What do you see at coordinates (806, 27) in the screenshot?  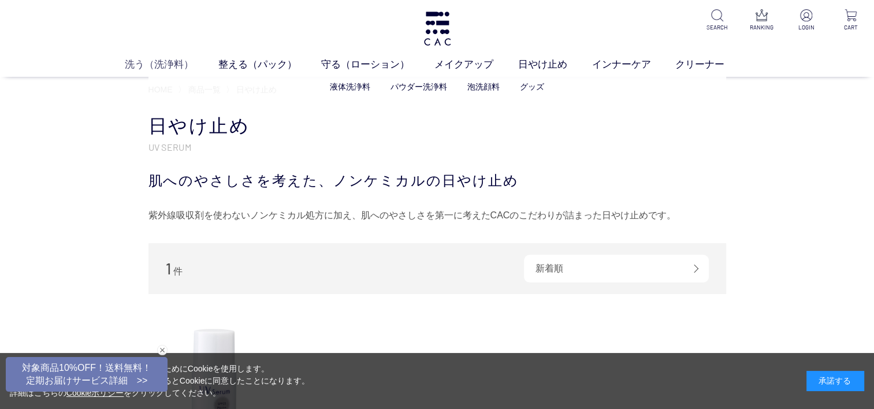 I see `p: LOGIN` at bounding box center [806, 27].